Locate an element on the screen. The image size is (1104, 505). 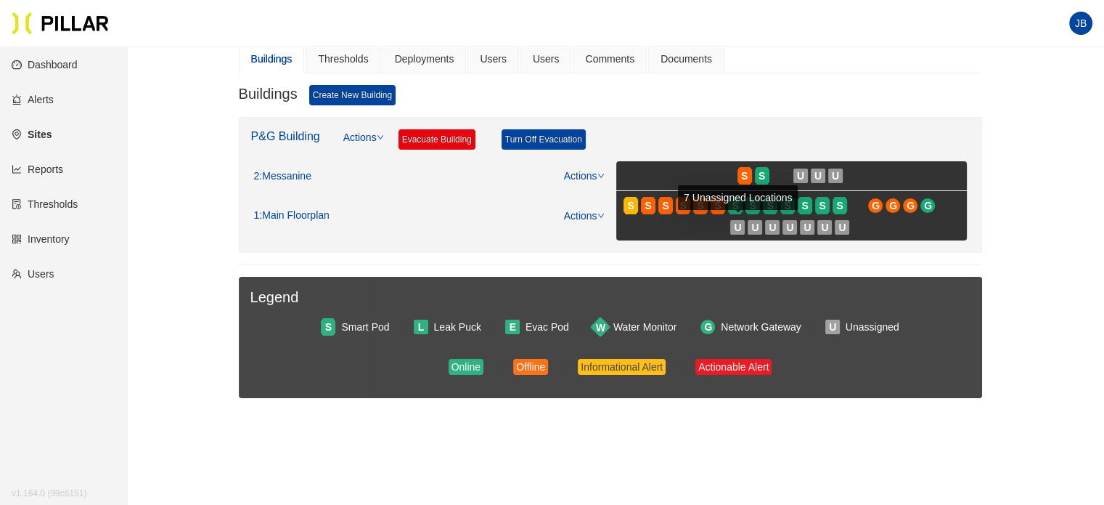
a: line-chartReports is located at coordinates (37, 169).